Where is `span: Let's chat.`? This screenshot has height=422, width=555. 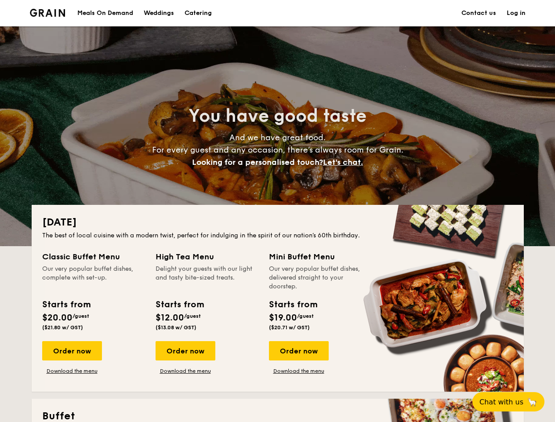
span: Let's chat. is located at coordinates (343, 162).